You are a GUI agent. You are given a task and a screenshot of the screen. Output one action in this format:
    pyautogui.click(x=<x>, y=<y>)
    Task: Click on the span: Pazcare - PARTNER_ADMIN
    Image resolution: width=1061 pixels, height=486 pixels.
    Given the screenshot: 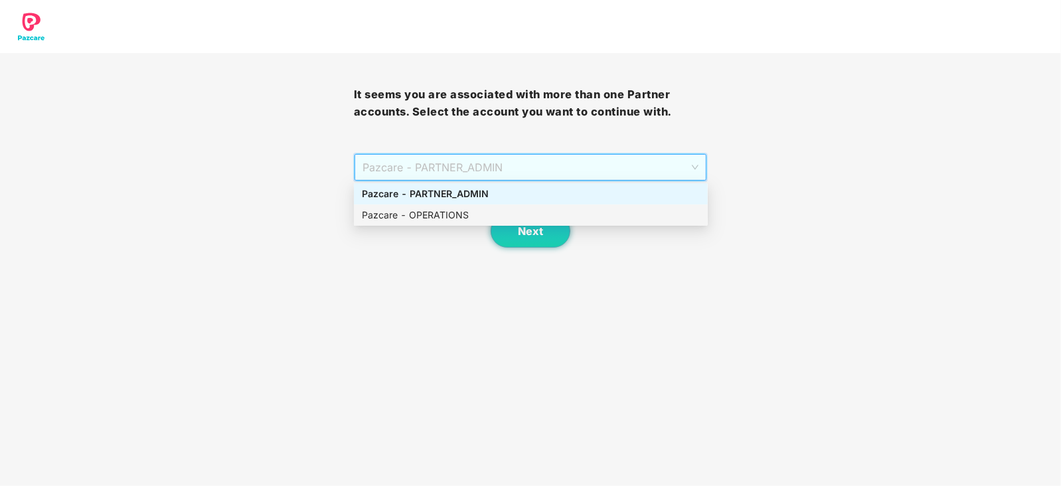 What is the action you would take?
    pyautogui.click(x=530, y=167)
    